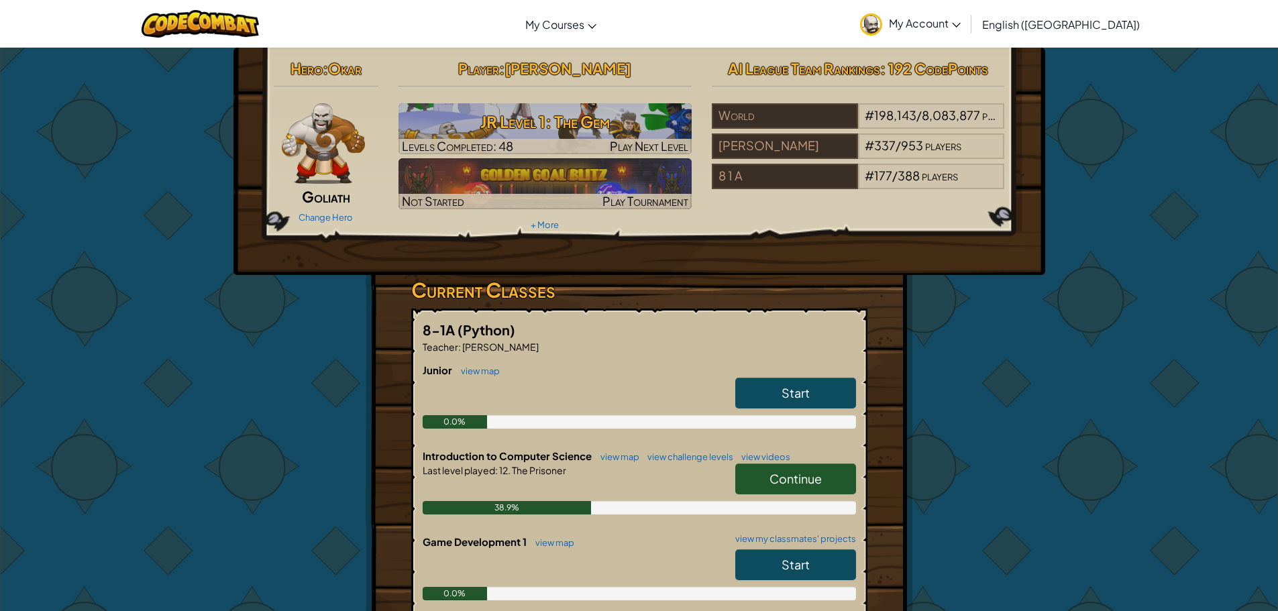  What do you see at coordinates (561, 24) in the screenshot?
I see `a: My Courses` at bounding box center [561, 24].